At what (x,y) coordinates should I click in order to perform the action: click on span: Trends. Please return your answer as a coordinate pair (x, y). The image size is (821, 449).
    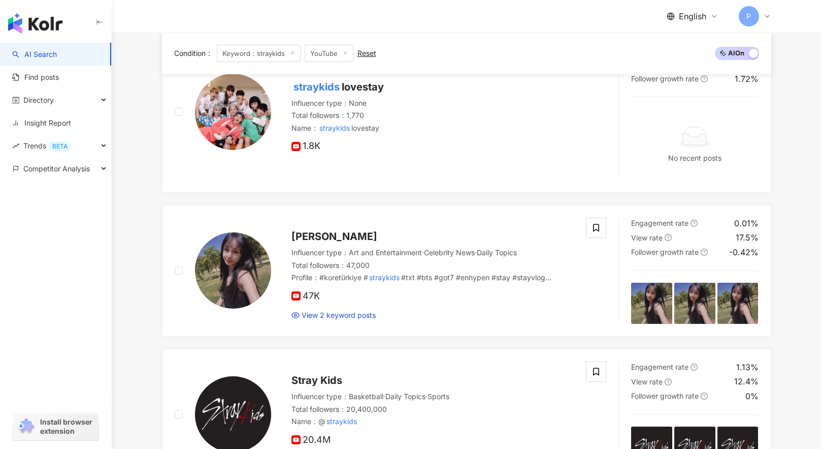
    Looking at the image, I should click on (47, 145).